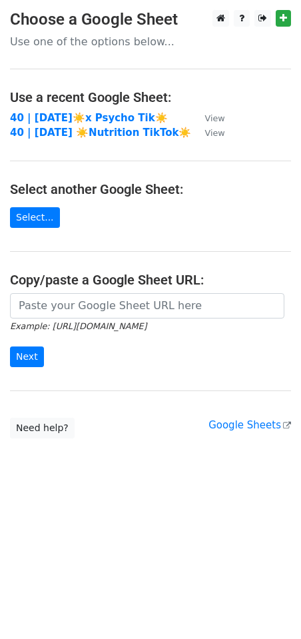 The height and width of the screenshot is (639, 301). What do you see at coordinates (151, 19) in the screenshot?
I see `h3: Choose a Google Sheet` at bounding box center [151, 19].